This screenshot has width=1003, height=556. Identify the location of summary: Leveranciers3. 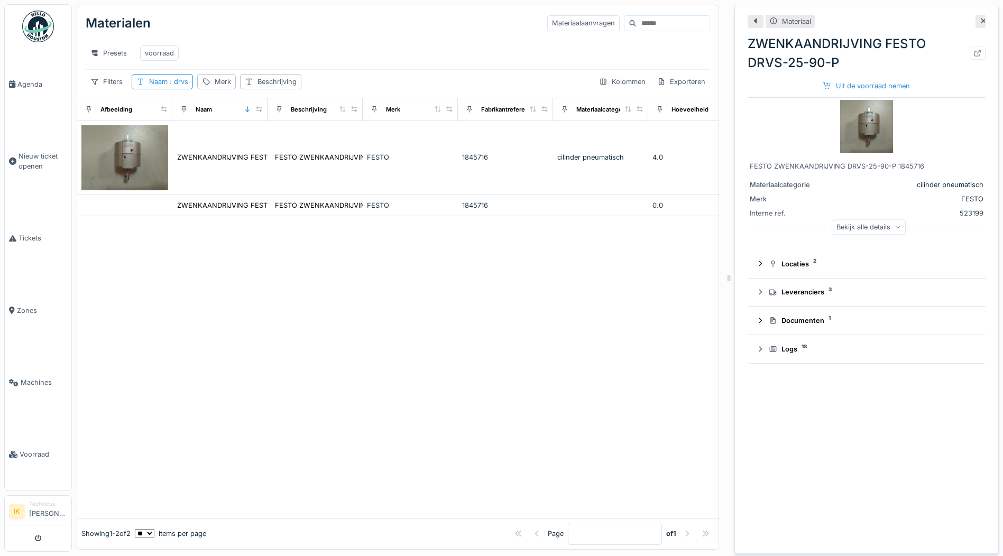
(867, 292).